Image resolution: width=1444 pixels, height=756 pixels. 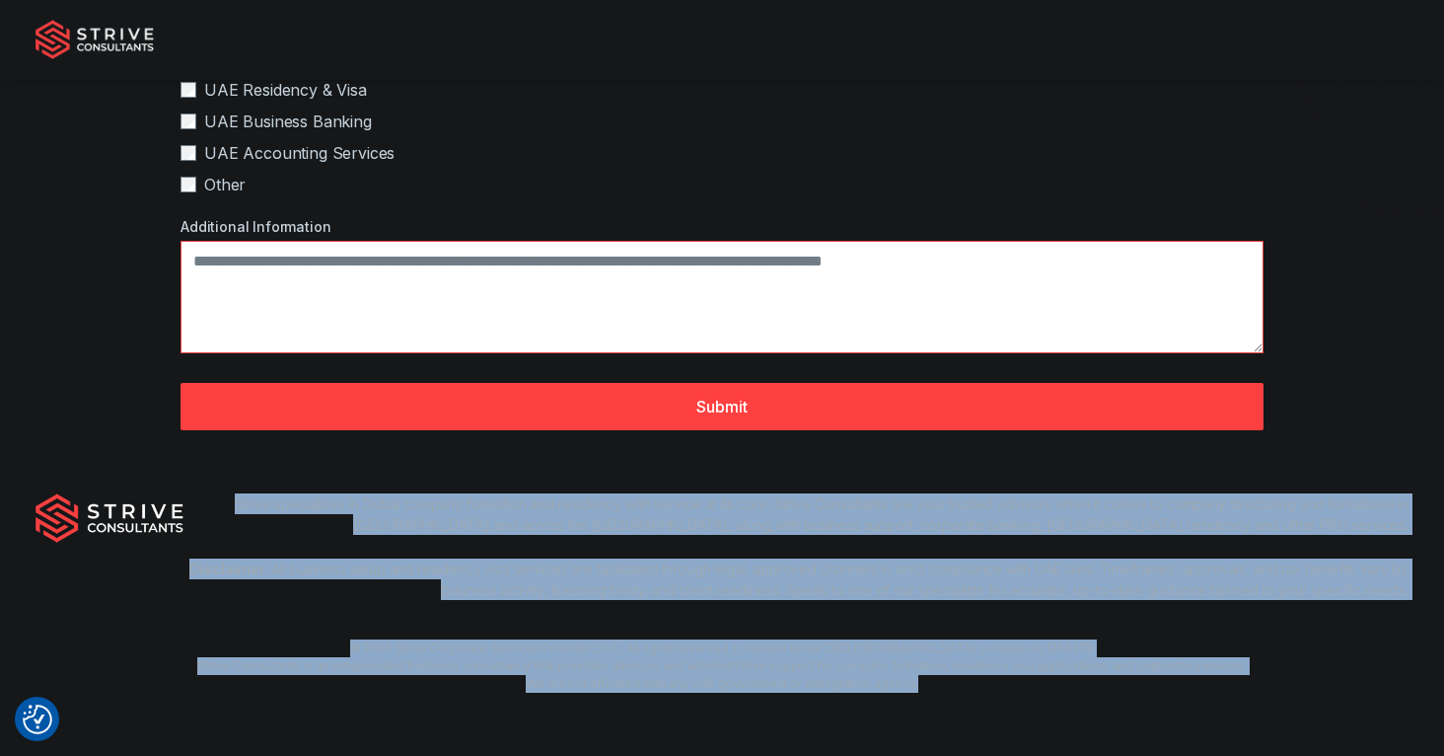 What do you see at coordinates (288, 121) in the screenshot?
I see `span: UAE Business Banking` at bounding box center [288, 121].